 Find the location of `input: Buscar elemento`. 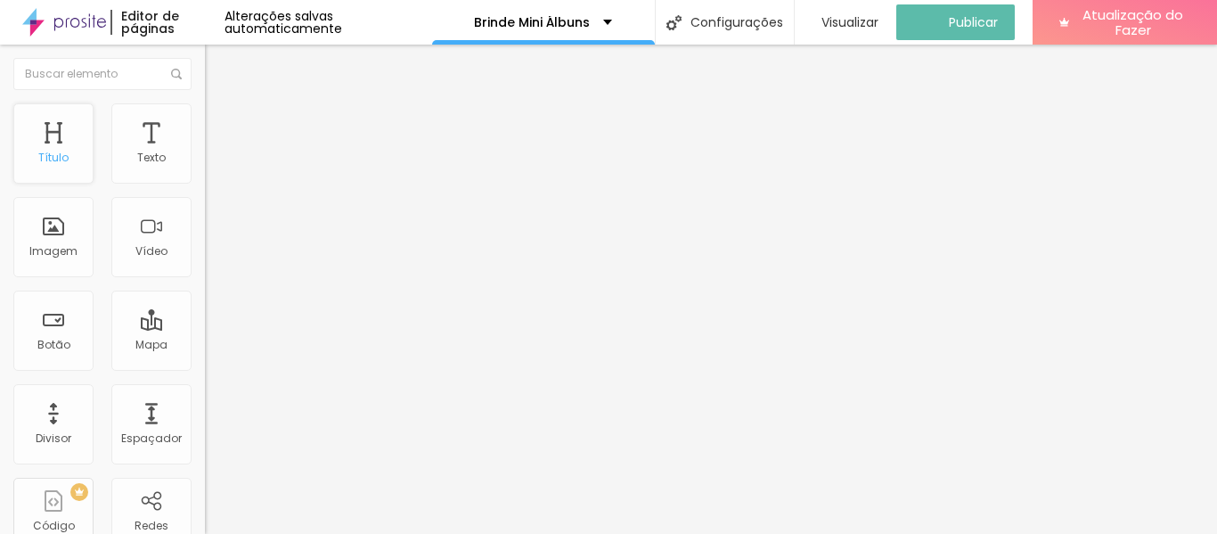

input: Buscar elemento is located at coordinates (102, 74).